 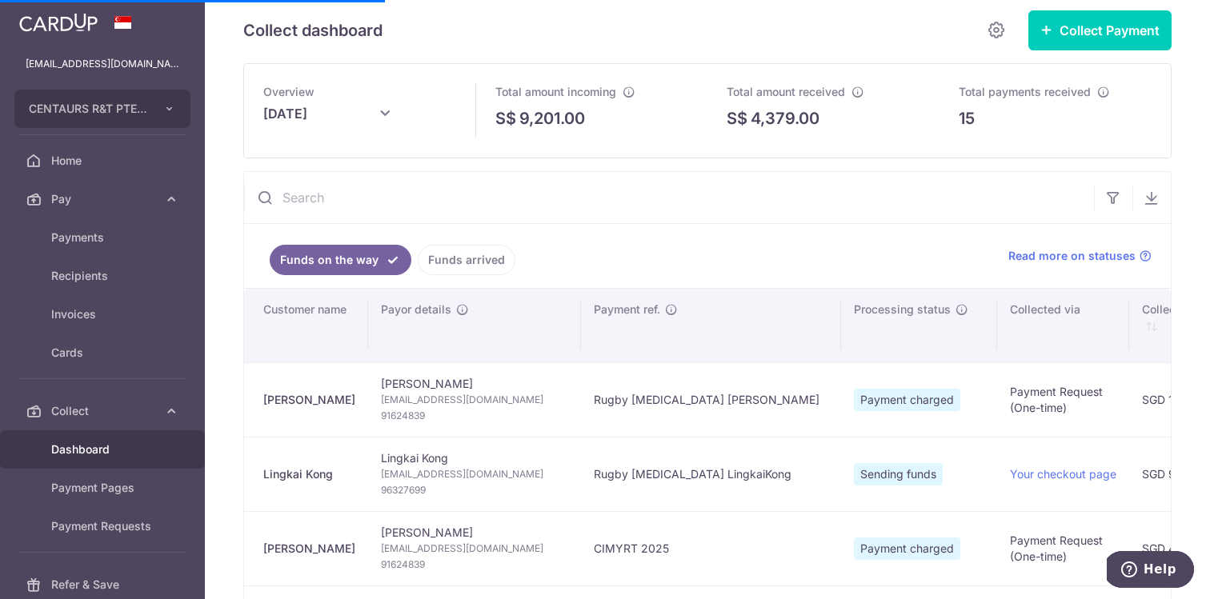 What do you see at coordinates (555, 91) in the screenshot?
I see `span: Total amount incoming` at bounding box center [555, 91].